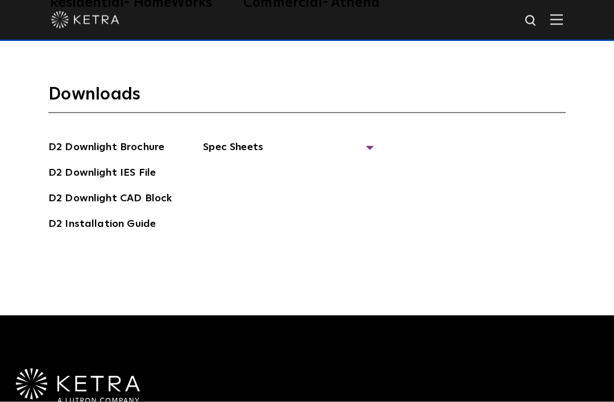 The height and width of the screenshot is (402, 614). Describe the element at coordinates (531, 21) in the screenshot. I see `img: search icon` at that location.